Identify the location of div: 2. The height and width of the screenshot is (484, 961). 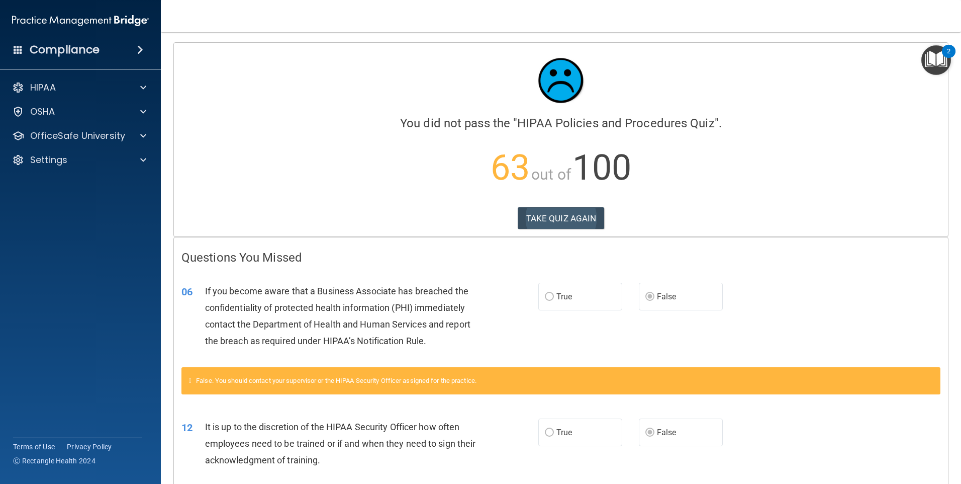
(949, 58).